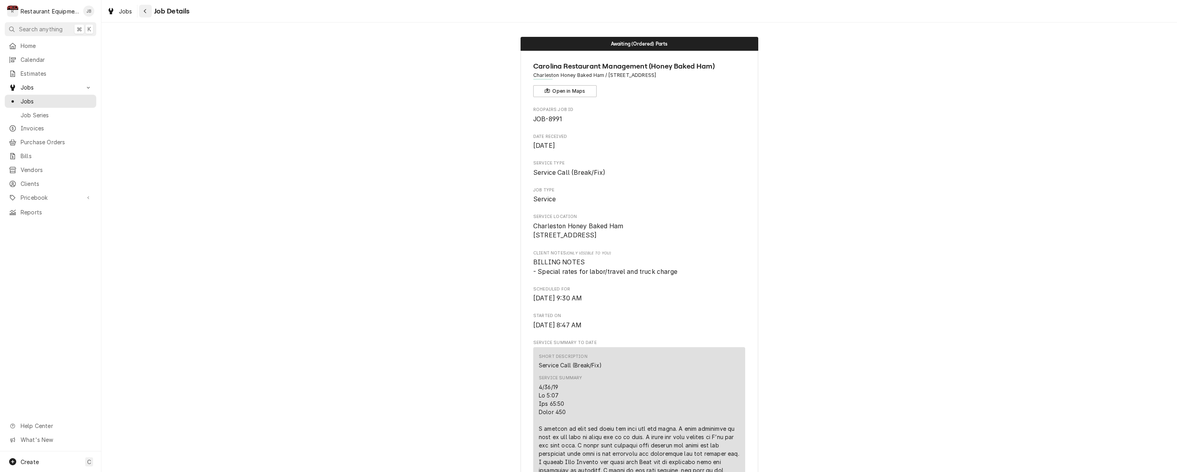 The image size is (1177, 472). Describe the element at coordinates (89, 461) in the screenshot. I see `span: C` at that location.